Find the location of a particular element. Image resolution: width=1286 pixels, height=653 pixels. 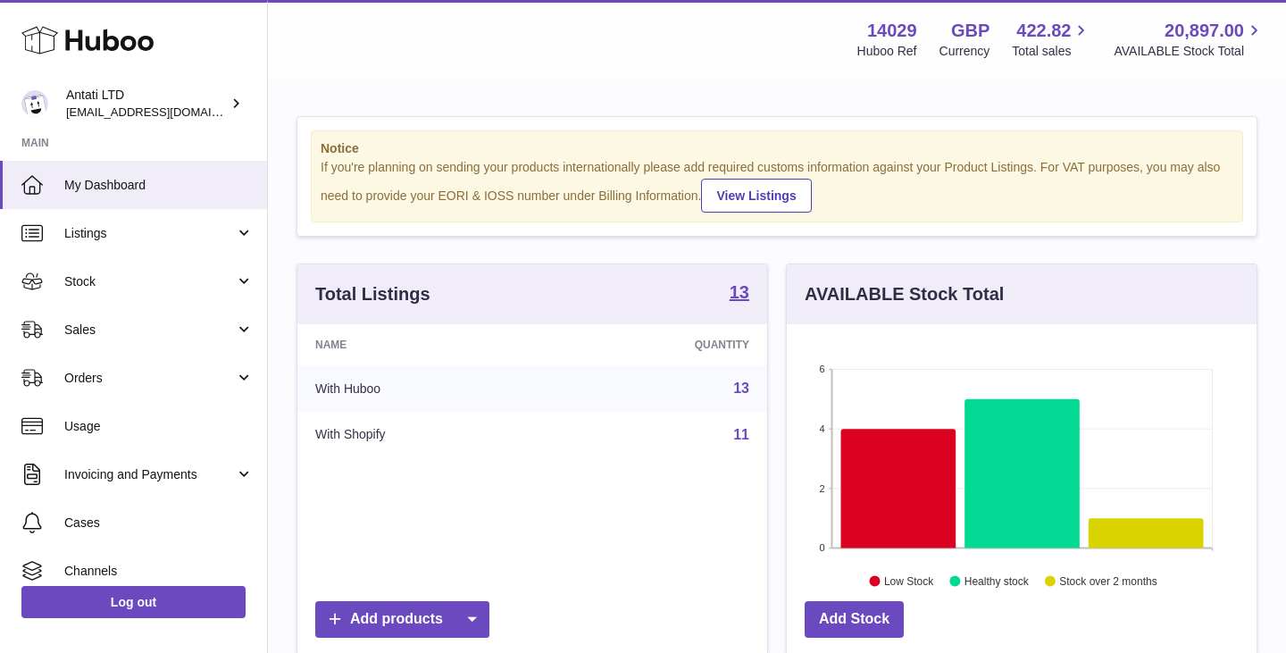

text: 2 is located at coordinates (822, 488).